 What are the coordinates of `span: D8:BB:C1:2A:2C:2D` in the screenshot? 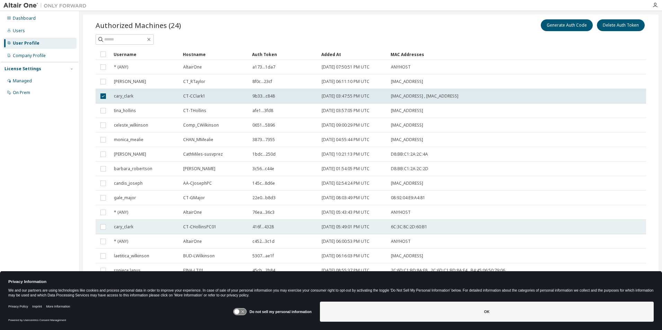 It's located at (409, 169).